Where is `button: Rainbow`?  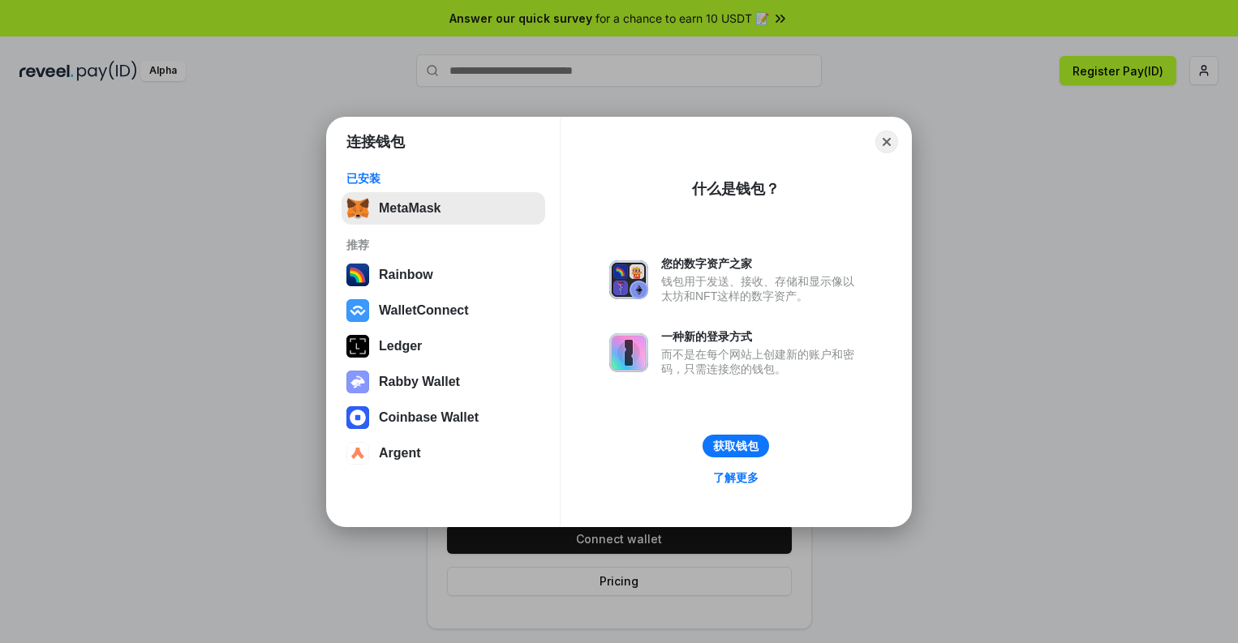 button: Rainbow is located at coordinates (443, 275).